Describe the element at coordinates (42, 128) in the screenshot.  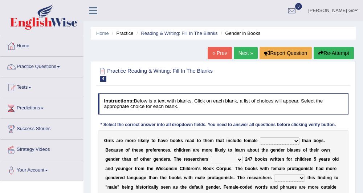
I see `a: Success Stories` at that location.